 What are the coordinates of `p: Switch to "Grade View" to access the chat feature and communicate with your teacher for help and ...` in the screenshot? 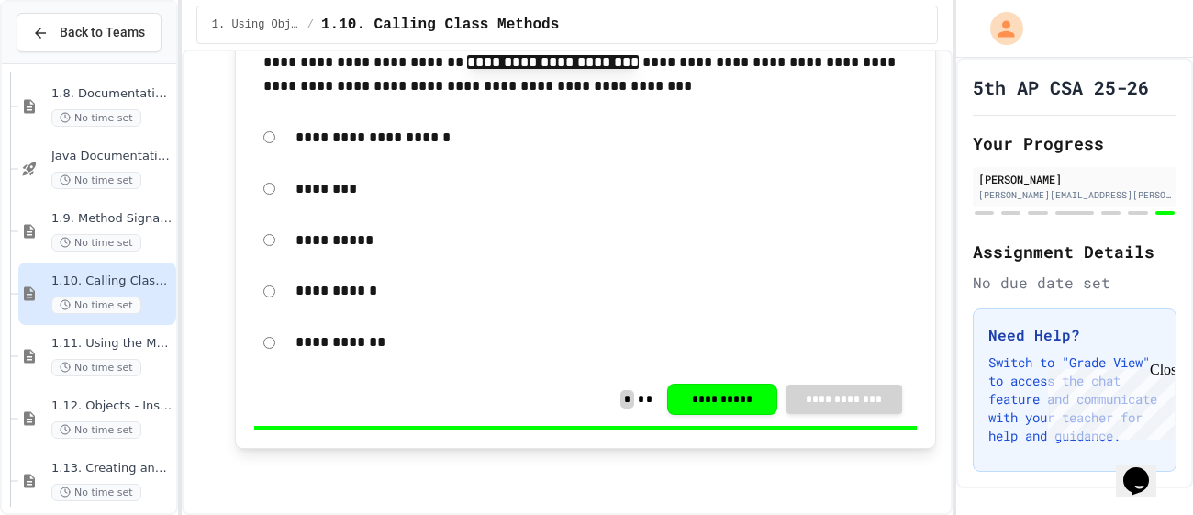 It's located at (1075, 399).